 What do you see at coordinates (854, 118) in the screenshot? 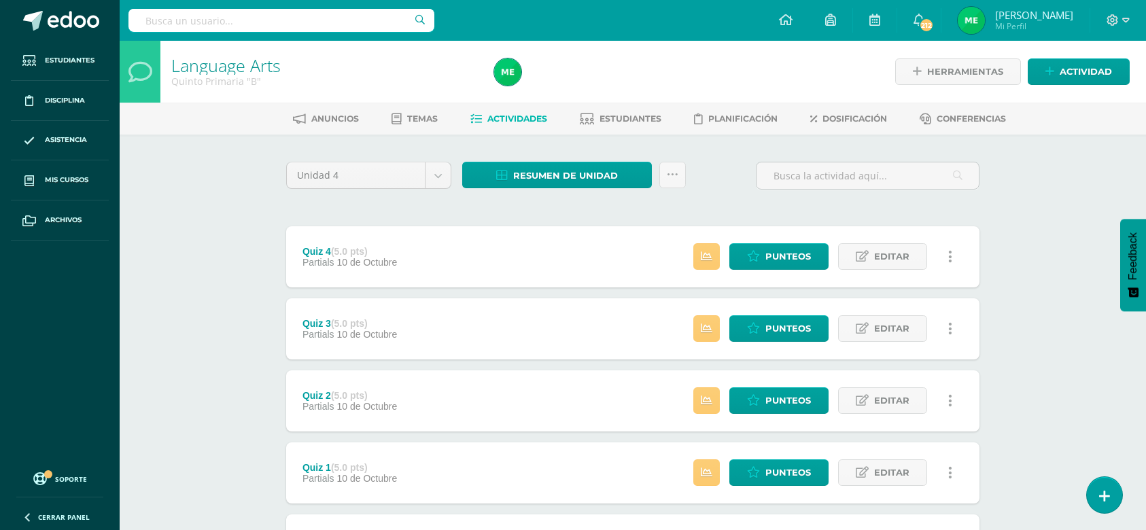
I see `span: Dosificación` at bounding box center [854, 118].